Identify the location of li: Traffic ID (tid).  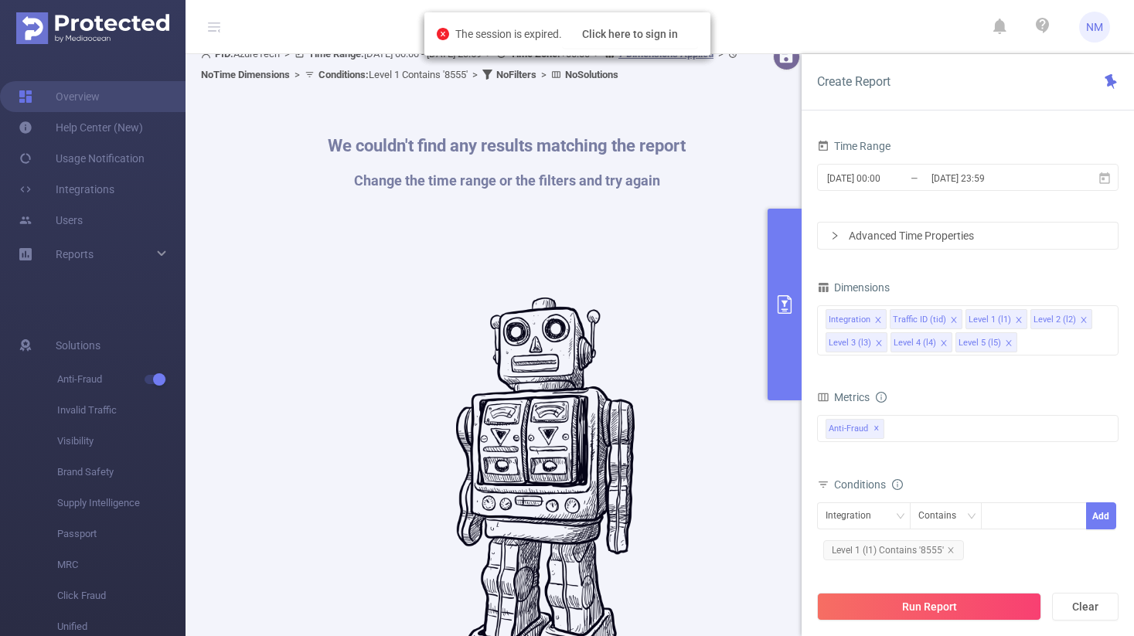
(926, 319).